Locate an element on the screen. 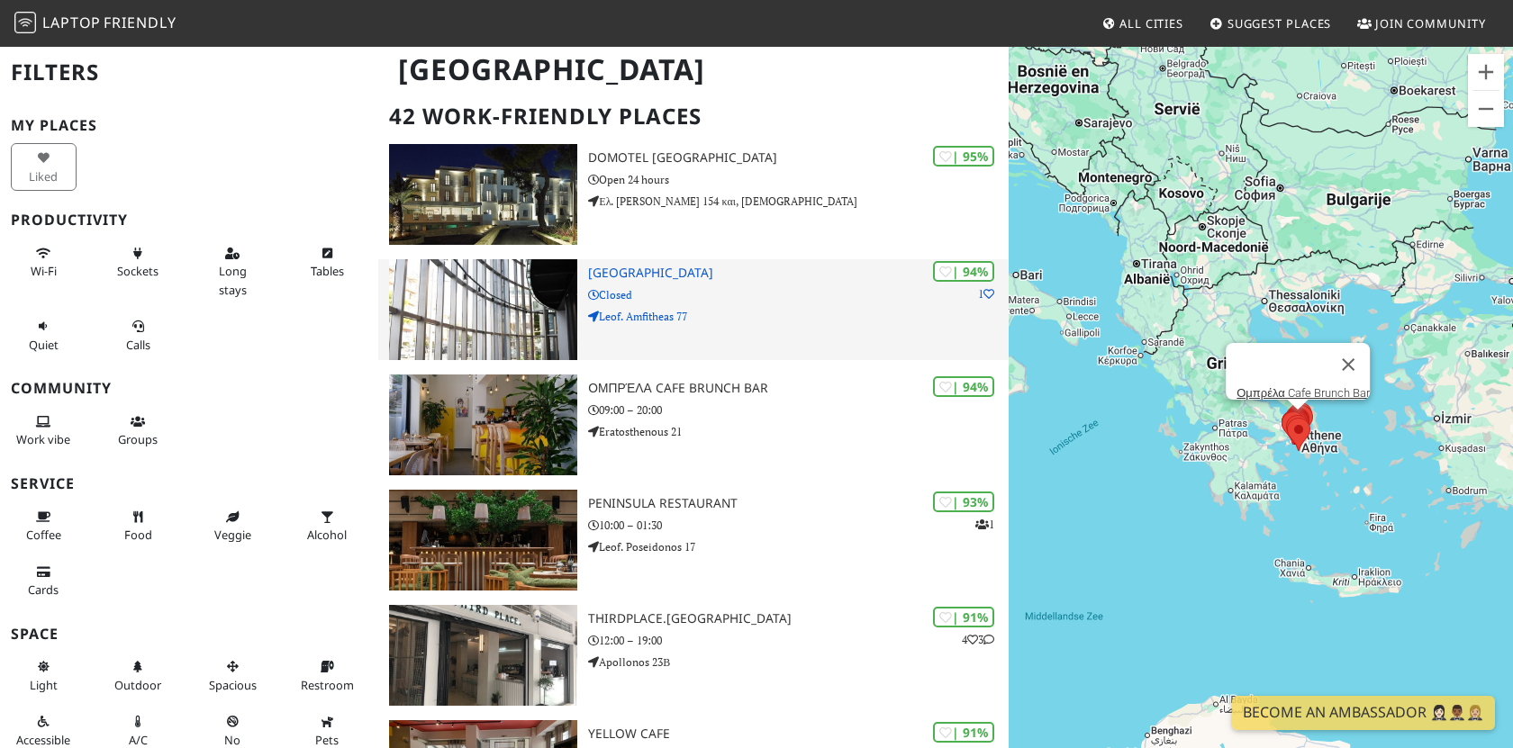 This screenshot has width=1513, height=748. h2: Filters is located at coordinates (189, 72).